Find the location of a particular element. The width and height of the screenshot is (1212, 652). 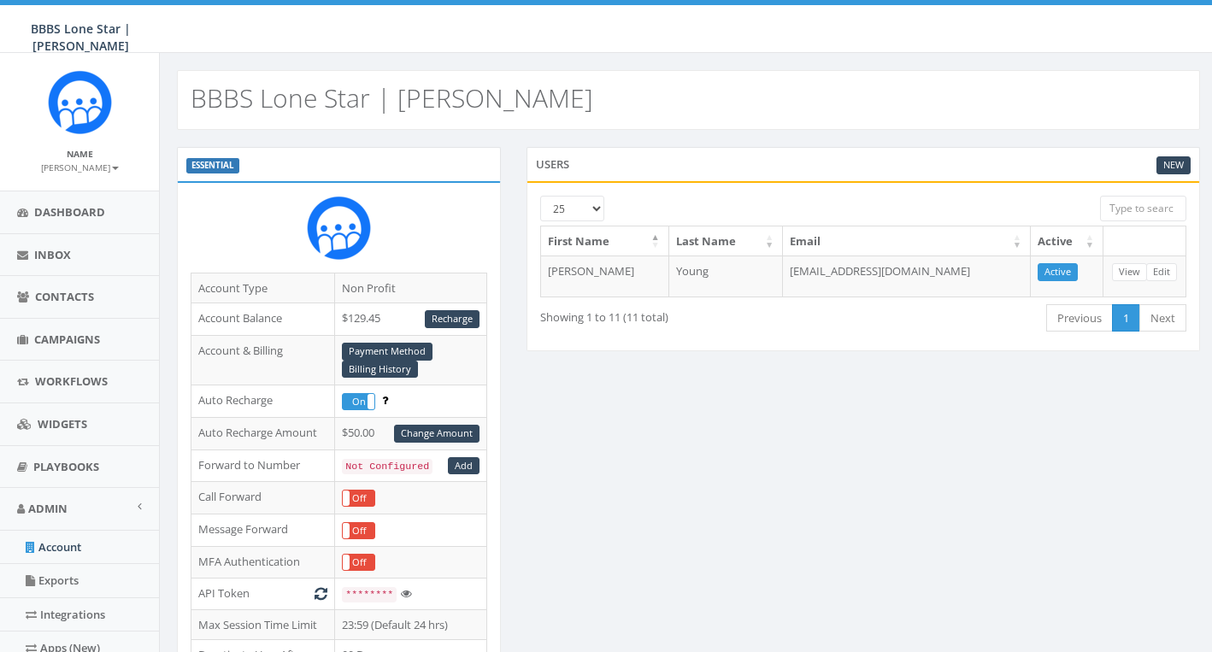

a: 1 is located at coordinates (1125, 318).